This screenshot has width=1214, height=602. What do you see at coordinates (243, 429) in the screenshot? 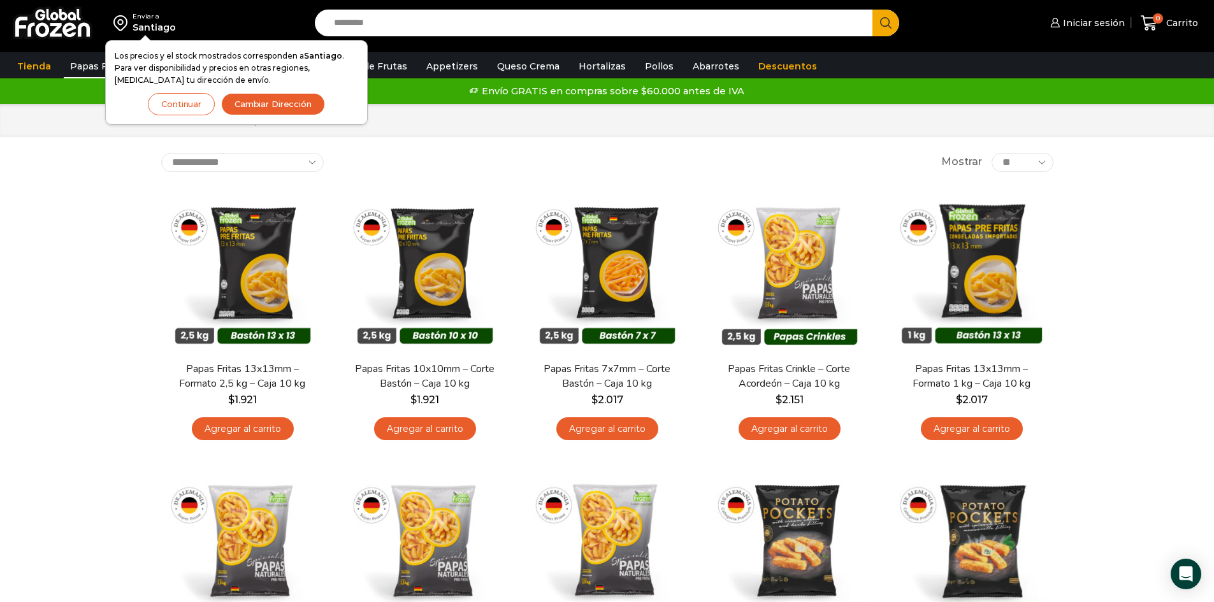
I see `a: Agregar al carrito: “Papas Fritas 13x13mm - Formato 2,5 kg - Caja 10 kg”` at bounding box center [243, 429].